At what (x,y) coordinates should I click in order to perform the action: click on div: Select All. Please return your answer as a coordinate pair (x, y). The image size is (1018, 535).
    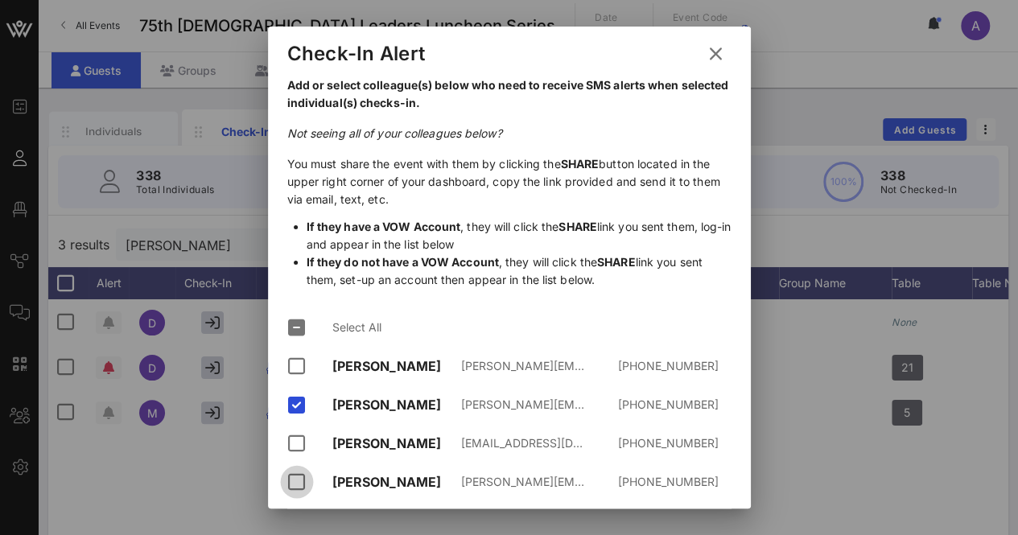
    Looking at the image, I should click on (525, 327).